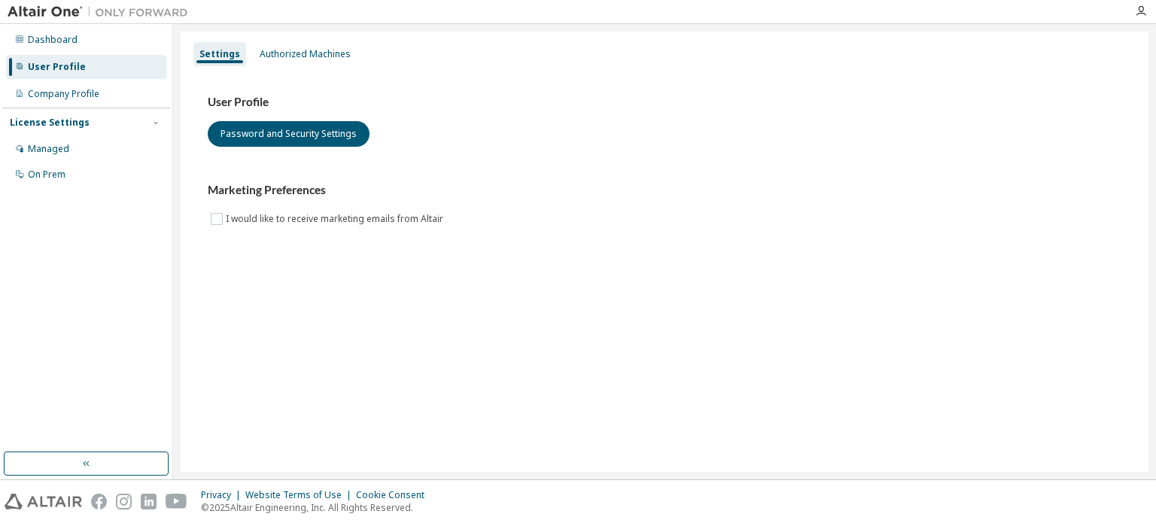 The width and height of the screenshot is (1156, 523). I want to click on button: Password and Security Settings, so click(288, 134).